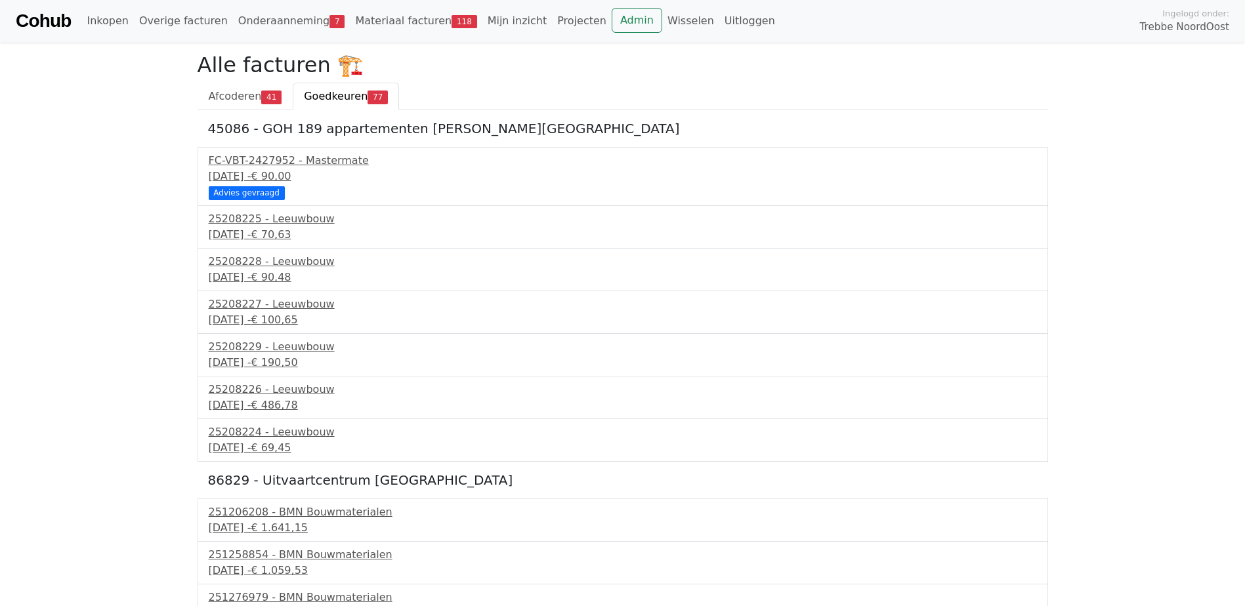  What do you see at coordinates (1184, 27) in the screenshot?
I see `span: Trebbe NoordOost` at bounding box center [1184, 27].